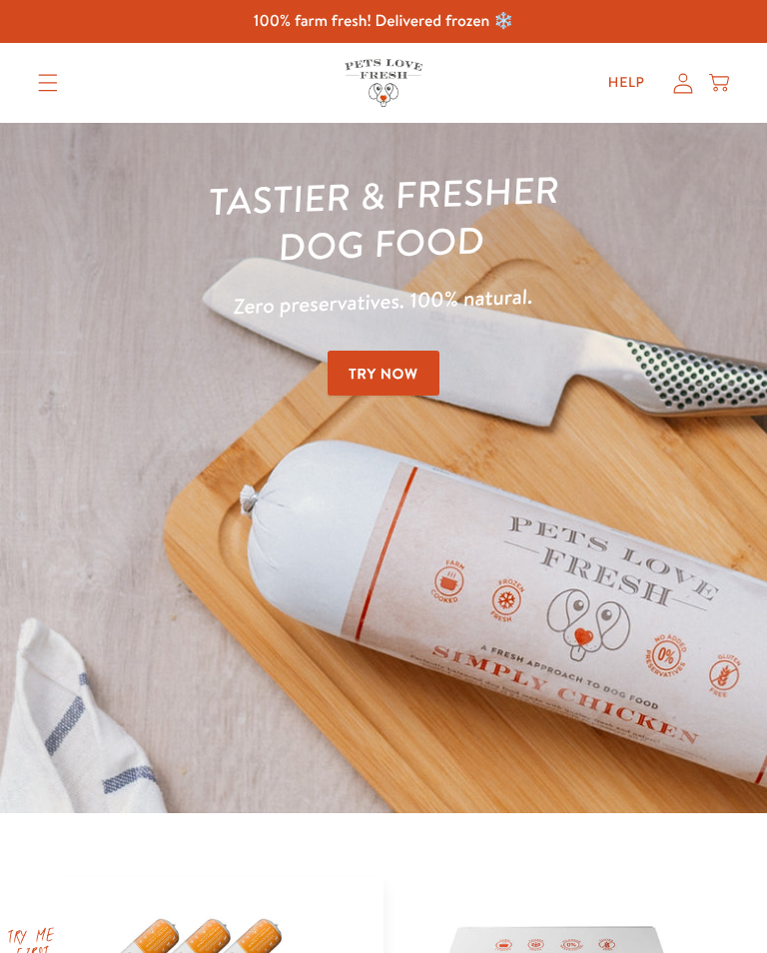 This screenshot has height=953, width=767. I want to click on summary: Translation missing: en.sections.header.menu, so click(48, 83).